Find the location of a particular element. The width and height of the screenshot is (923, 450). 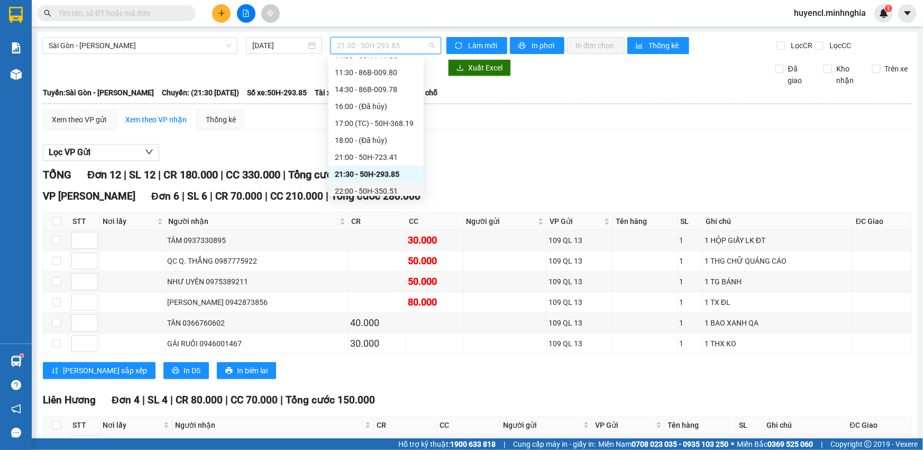

span: CC 210.000 is located at coordinates (297, 196).